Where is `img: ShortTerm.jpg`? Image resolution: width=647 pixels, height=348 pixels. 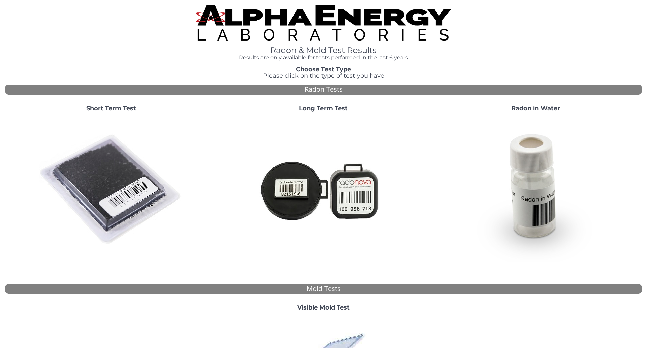 img: ShortTerm.jpg is located at coordinates (111, 190).